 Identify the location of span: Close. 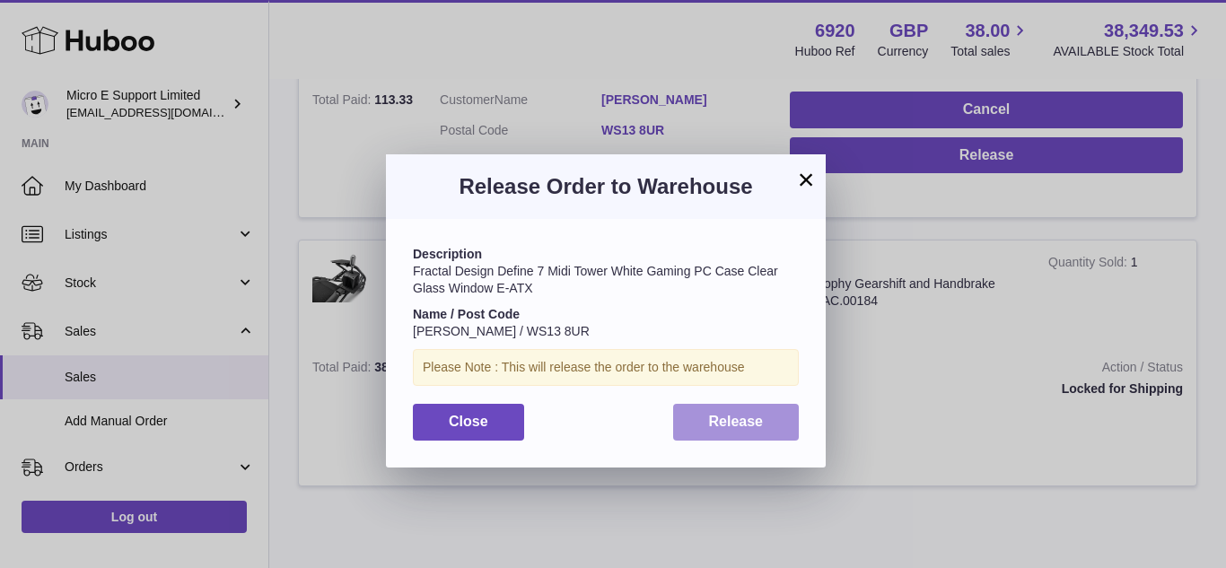
(469, 421).